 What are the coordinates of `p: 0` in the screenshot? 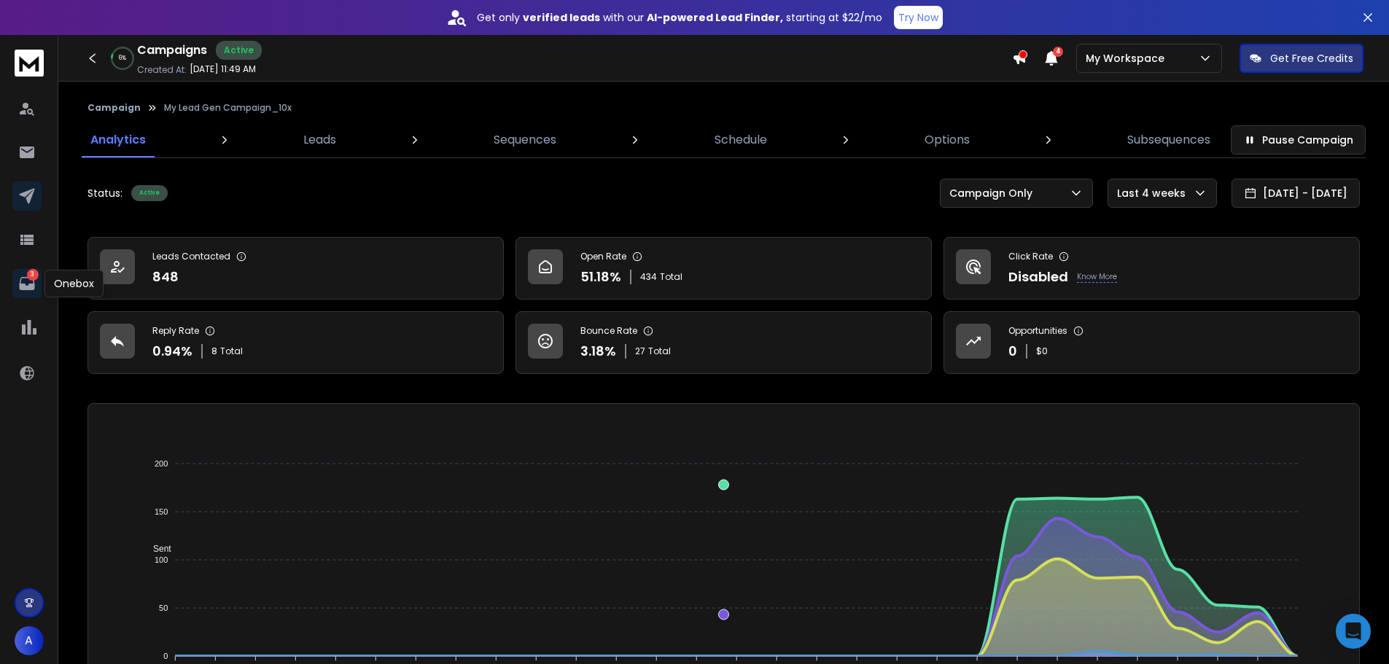 It's located at (1012, 351).